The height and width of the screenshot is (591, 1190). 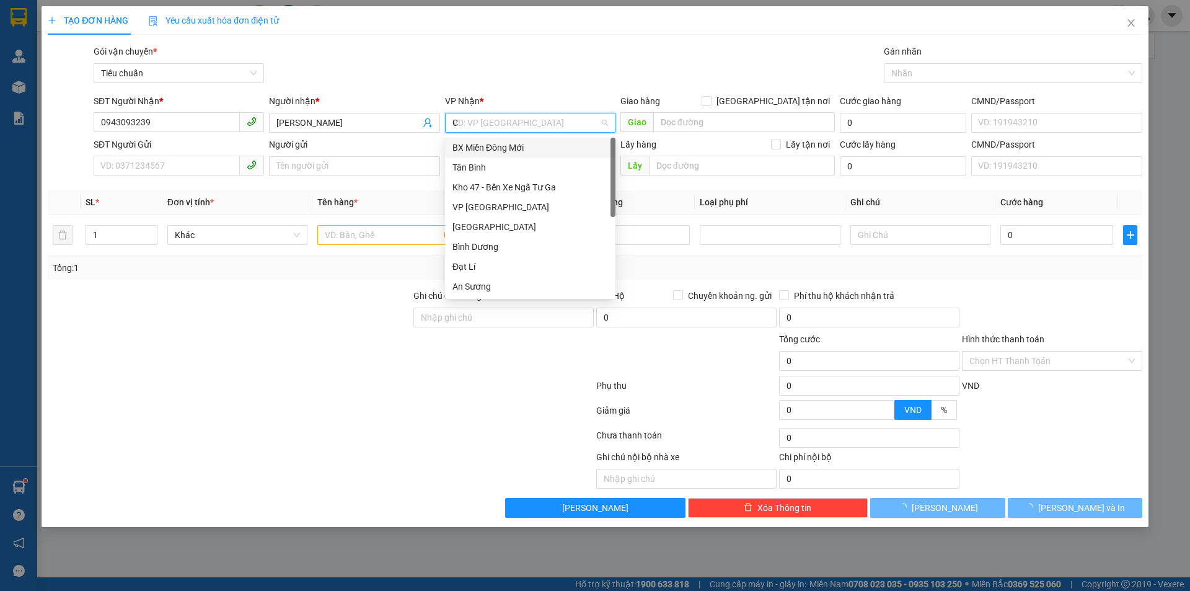 I want to click on div: Thủ Đức, so click(x=530, y=227).